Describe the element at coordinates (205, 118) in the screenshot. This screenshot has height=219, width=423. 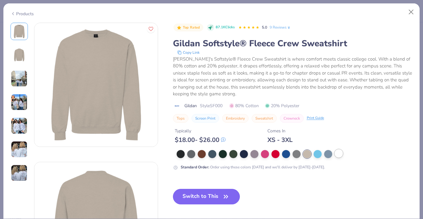
I see `button: Screen Print` at that location.